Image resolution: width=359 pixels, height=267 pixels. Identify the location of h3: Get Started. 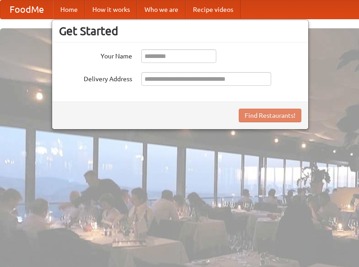
(180, 31).